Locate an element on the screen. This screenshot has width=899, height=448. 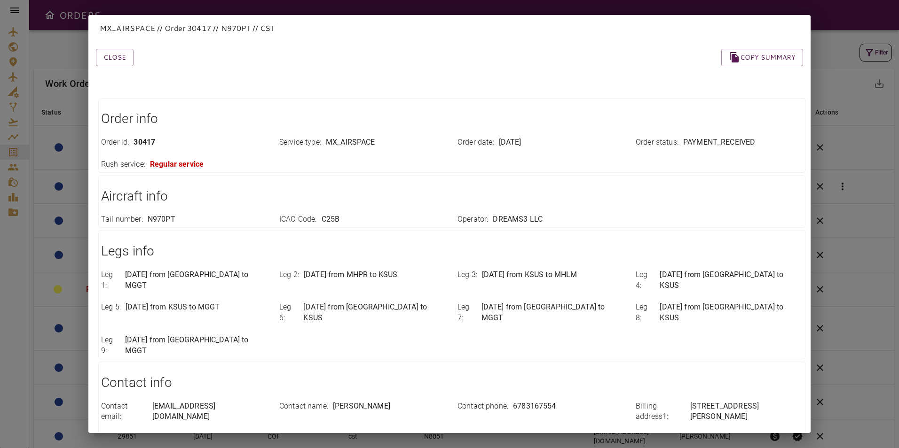
p: Regular service is located at coordinates (177, 164).